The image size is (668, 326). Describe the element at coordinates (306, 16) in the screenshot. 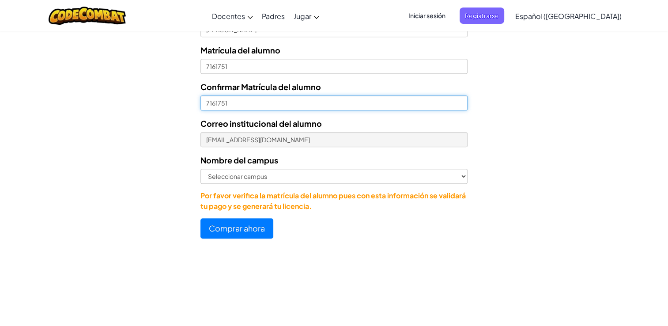

I see `a: Jugar` at that location.